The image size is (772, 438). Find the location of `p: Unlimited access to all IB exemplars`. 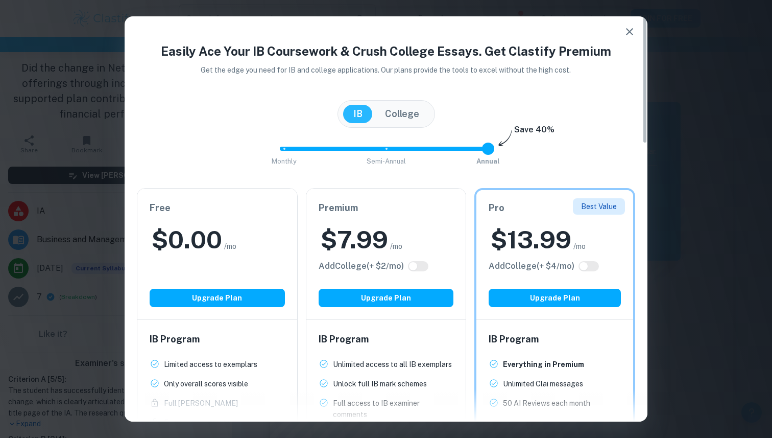

p: Unlimited access to all IB exemplars is located at coordinates (392, 364).